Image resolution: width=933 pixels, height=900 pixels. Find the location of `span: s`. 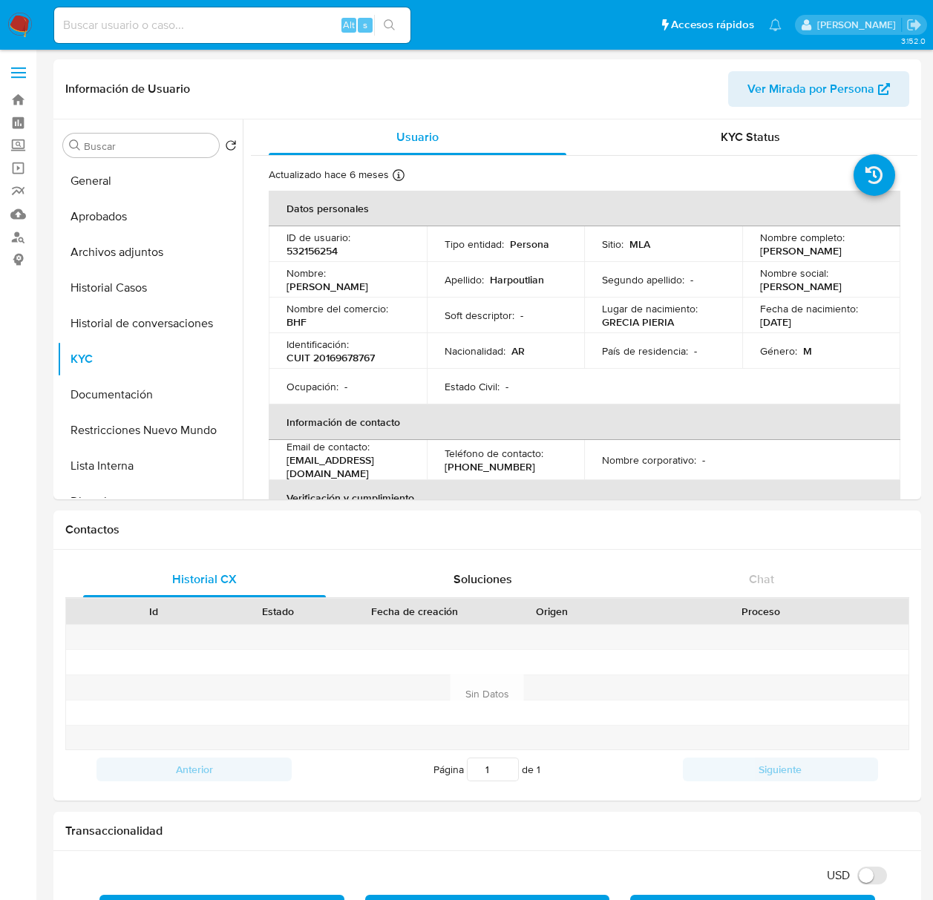

span: s is located at coordinates (365, 24).